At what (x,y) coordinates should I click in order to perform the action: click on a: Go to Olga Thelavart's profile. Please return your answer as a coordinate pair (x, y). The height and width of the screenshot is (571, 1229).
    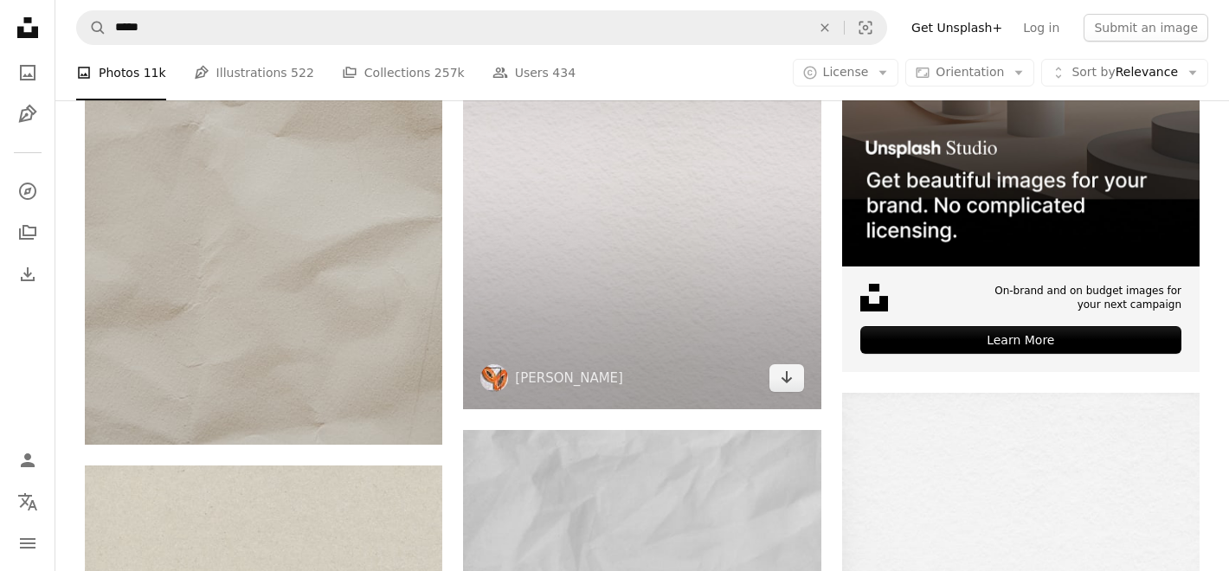
    Looking at the image, I should click on (494, 378).